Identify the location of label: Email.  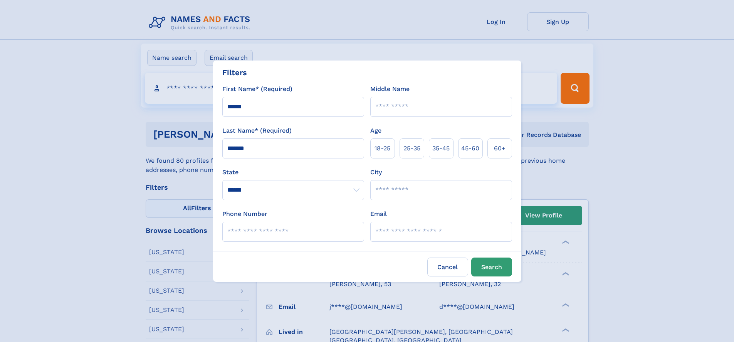
(378, 214).